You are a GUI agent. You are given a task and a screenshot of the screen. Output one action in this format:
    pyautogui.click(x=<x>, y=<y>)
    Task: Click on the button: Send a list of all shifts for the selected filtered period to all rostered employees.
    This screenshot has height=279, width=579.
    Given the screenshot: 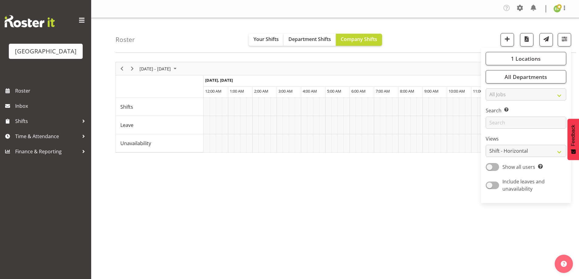 What is the action you would take?
    pyautogui.click(x=546, y=40)
    